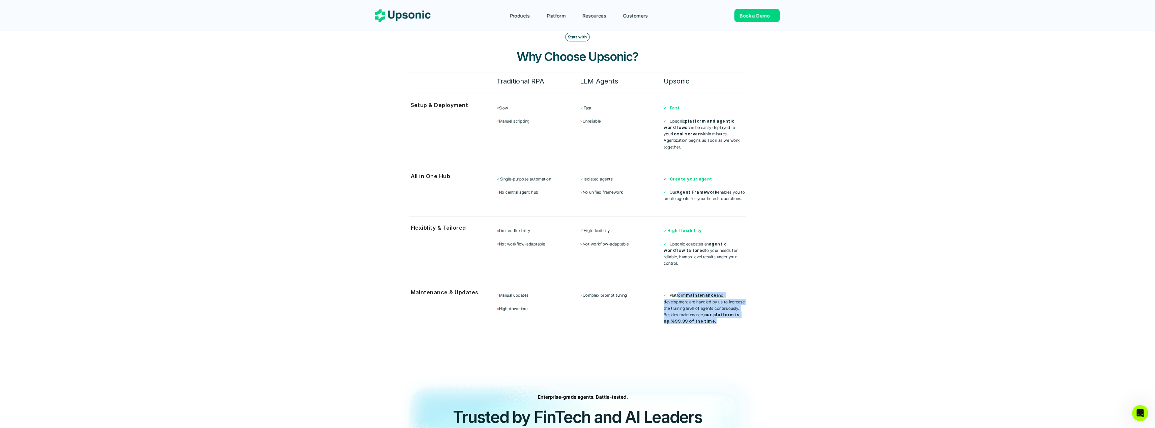 The height and width of the screenshot is (428, 1155). I want to click on p: No unified framework, so click(621, 192).